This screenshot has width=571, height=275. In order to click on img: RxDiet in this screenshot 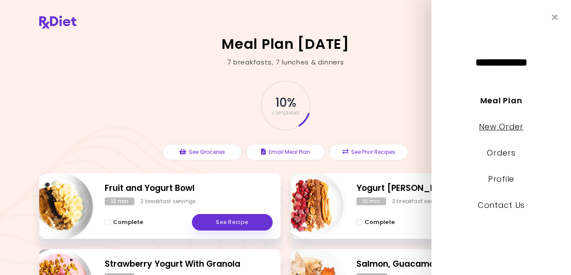, I will do `click(58, 22)`.